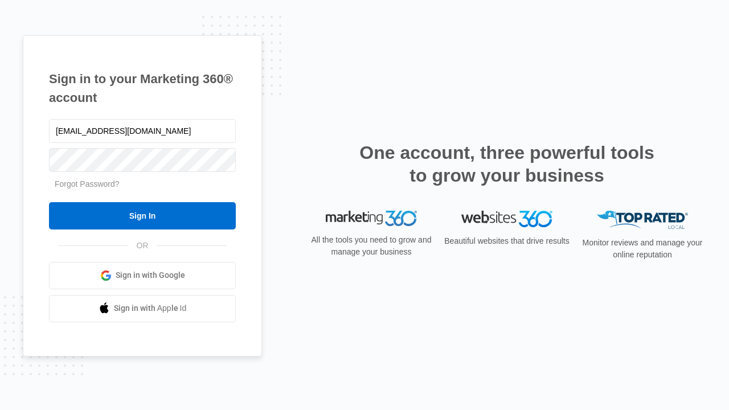 The image size is (729, 410). I want to click on a: Forgot Password?, so click(87, 184).